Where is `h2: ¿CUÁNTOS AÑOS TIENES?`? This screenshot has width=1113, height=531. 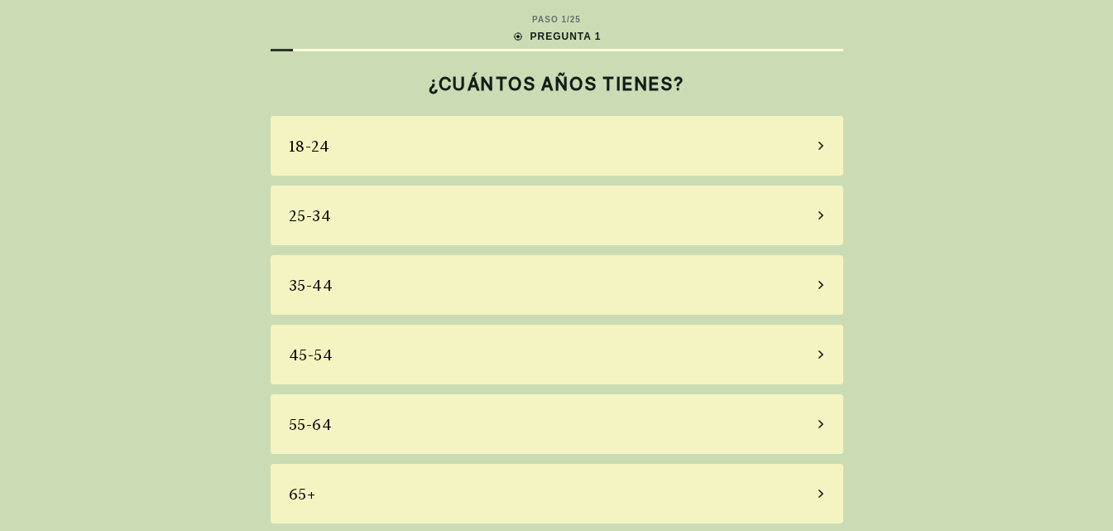 h2: ¿CUÁNTOS AÑOS TIENES? is located at coordinates (557, 84).